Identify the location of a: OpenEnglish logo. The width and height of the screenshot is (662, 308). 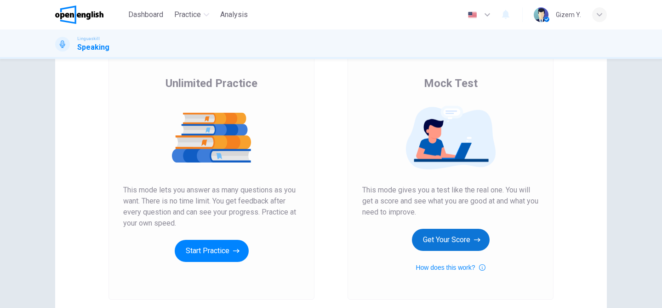
(90, 15).